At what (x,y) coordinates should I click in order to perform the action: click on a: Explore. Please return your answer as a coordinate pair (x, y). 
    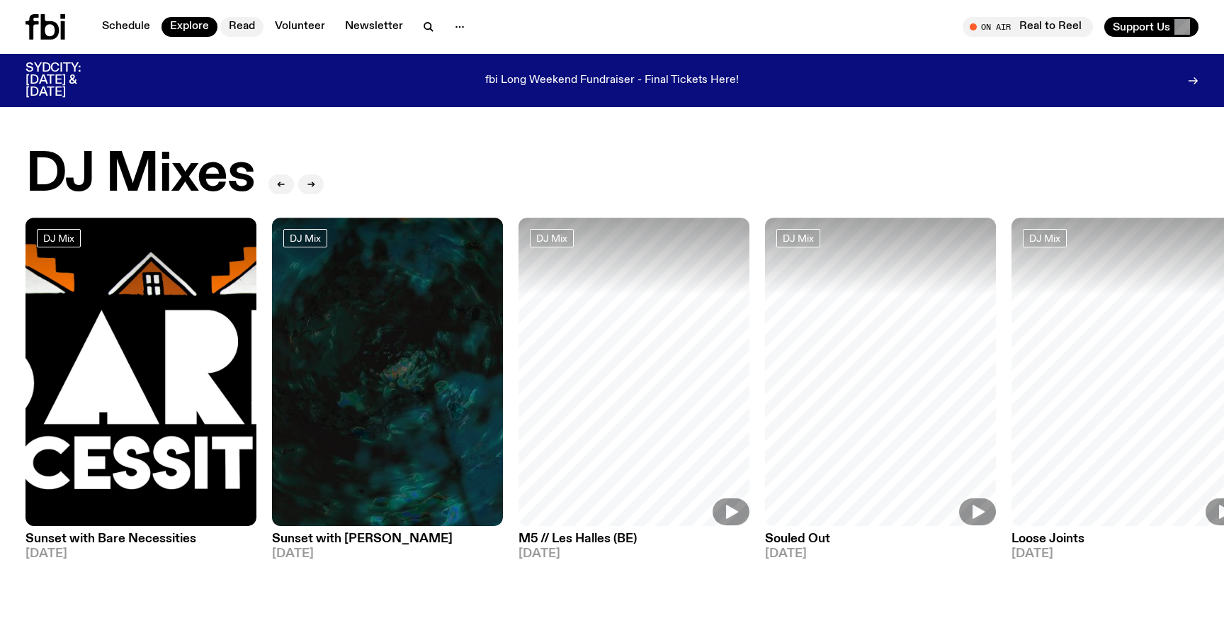
    Looking at the image, I should click on (189, 27).